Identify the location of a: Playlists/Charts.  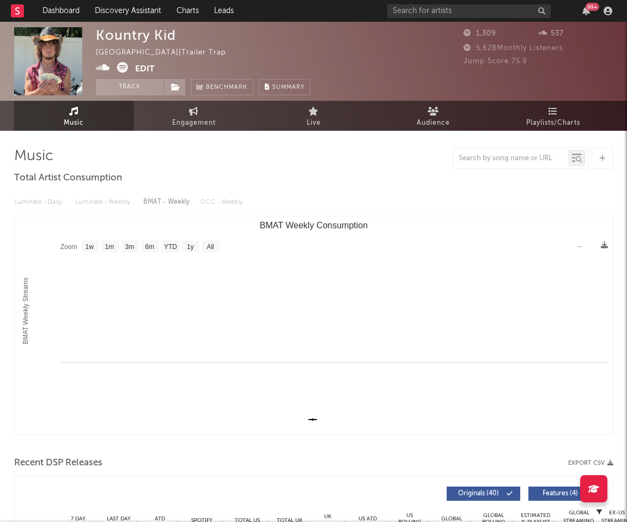
(554, 116).